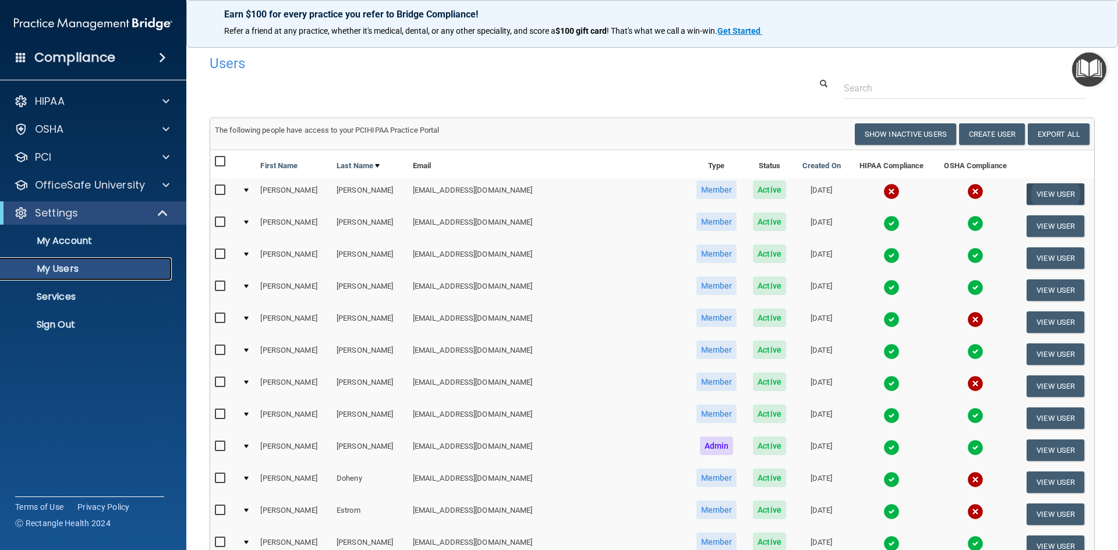 The width and height of the screenshot is (1118, 550). What do you see at coordinates (1059, 134) in the screenshot?
I see `a: Export All` at bounding box center [1059, 134].